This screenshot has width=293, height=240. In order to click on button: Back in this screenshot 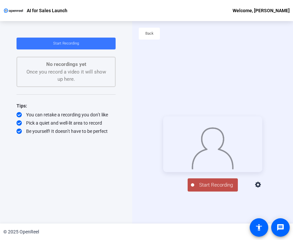, I will do `click(149, 34)`.